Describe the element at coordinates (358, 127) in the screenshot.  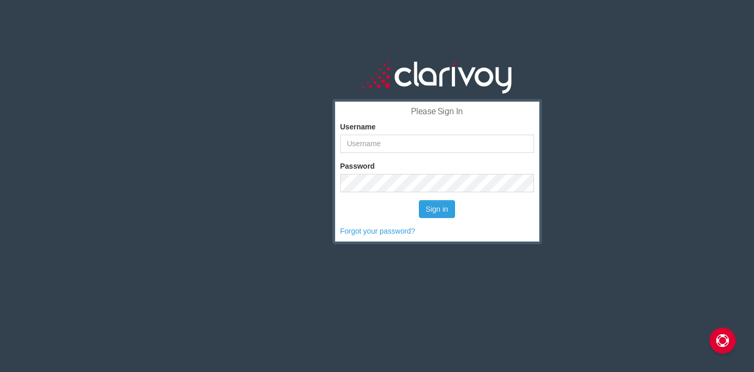
I see `label: Username` at that location.